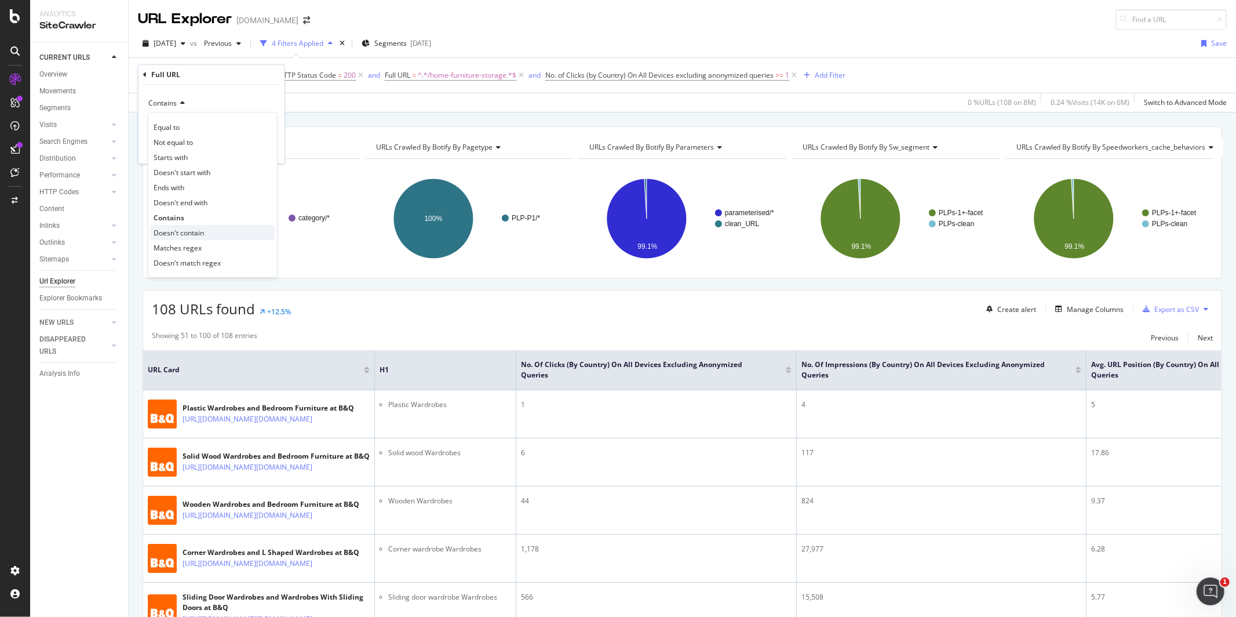 This screenshot has height=617, width=1236. Describe the element at coordinates (1002, 102) in the screenshot. I see `div: 0 % URLs ( 108 on 8M )` at that location.